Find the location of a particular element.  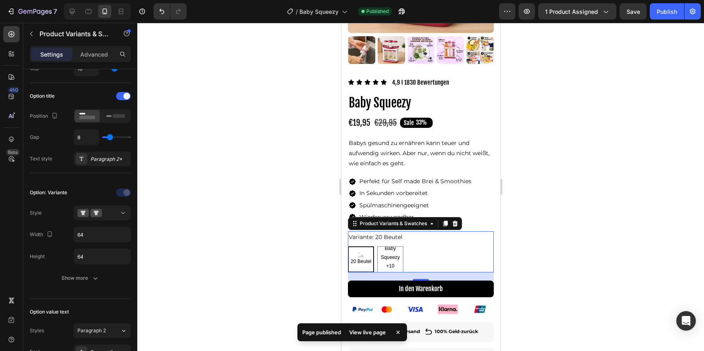

div: Gap is located at coordinates (34, 137).